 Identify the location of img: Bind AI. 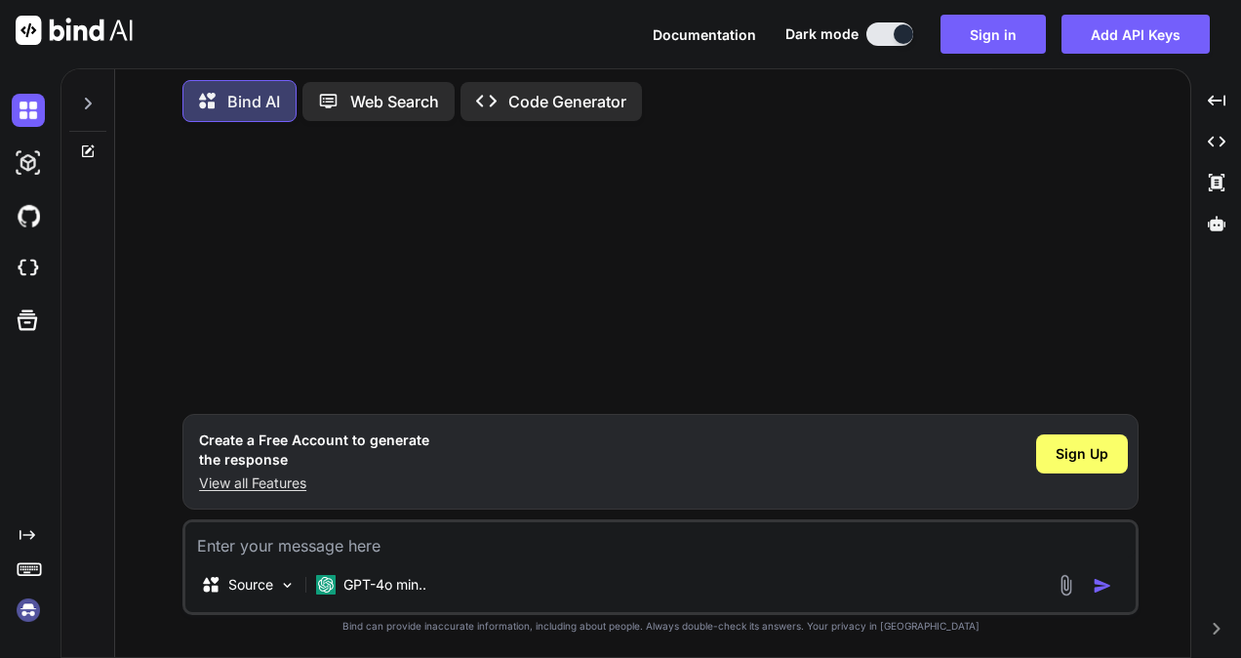
(74, 30).